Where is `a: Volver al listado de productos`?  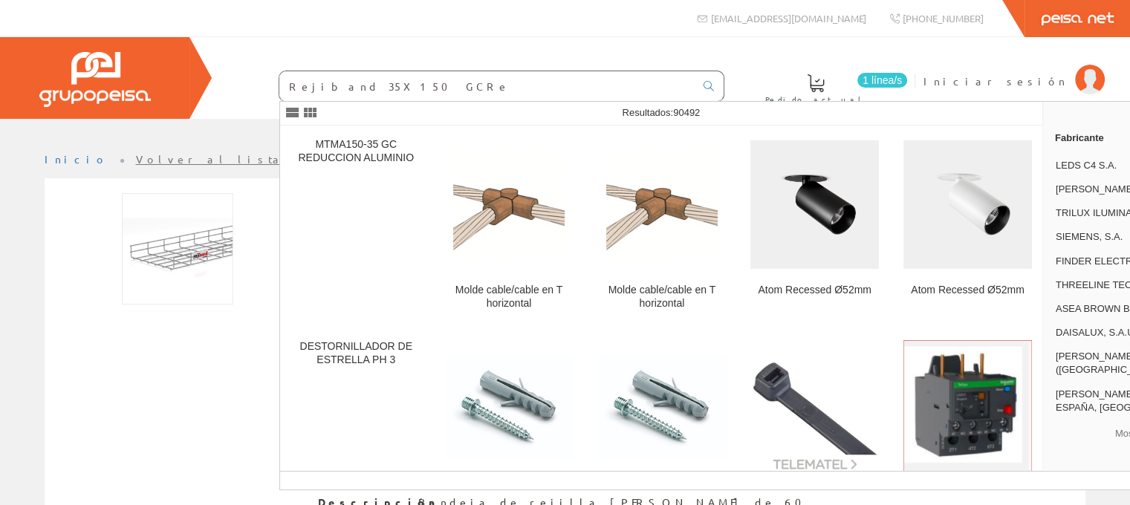 a: Volver al listado de productos is located at coordinates (282, 159).